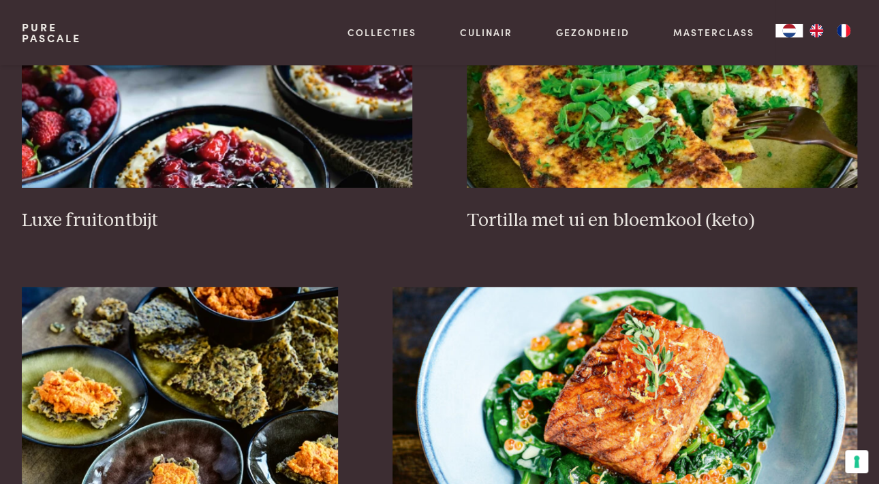 This screenshot has width=879, height=484. I want to click on a: NL, so click(789, 31).